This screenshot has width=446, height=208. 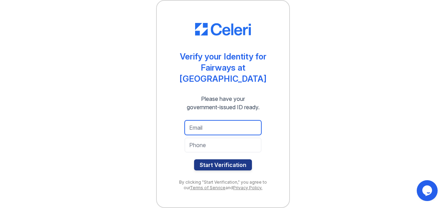 I want to click on input: Phone, so click(x=223, y=145).